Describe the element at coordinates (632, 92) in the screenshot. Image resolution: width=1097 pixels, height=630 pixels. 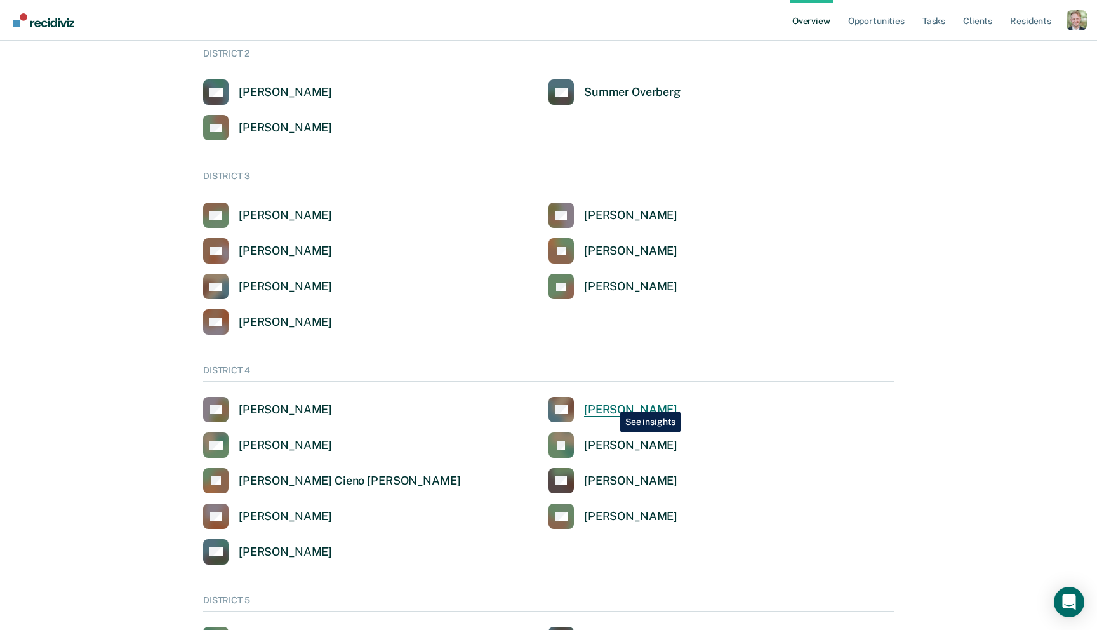
I see `div: Summer Overberg` at that location.